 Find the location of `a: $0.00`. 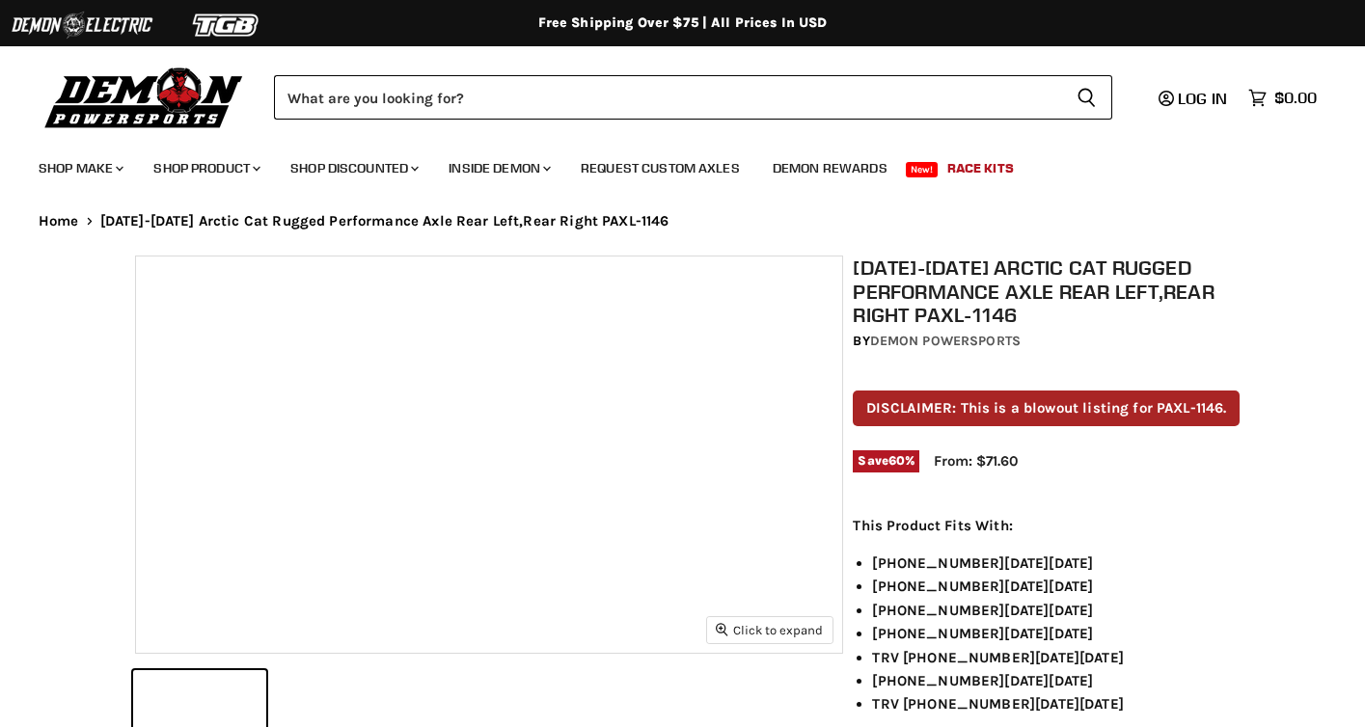

a: $0.00 is located at coordinates (1282, 97).